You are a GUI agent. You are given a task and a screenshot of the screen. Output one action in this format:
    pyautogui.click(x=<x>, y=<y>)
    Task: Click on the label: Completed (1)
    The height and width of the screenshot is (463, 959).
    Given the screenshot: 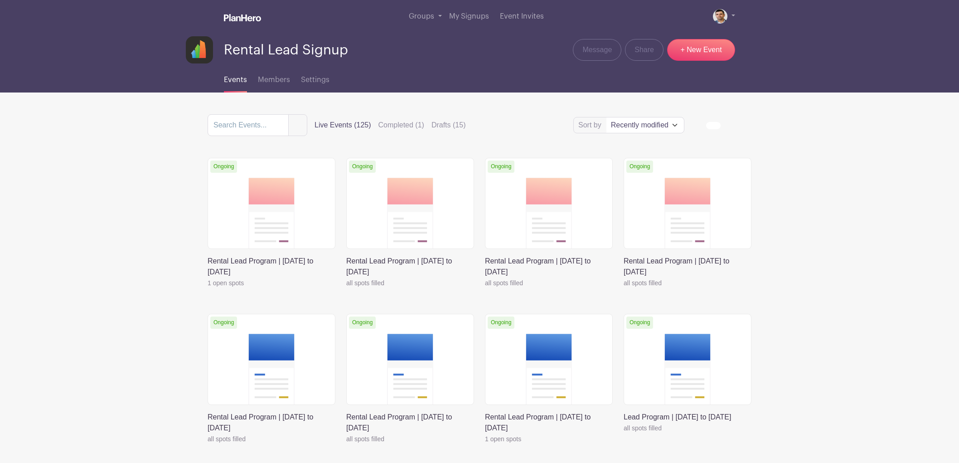 What is the action you would take?
    pyautogui.click(x=401, y=125)
    